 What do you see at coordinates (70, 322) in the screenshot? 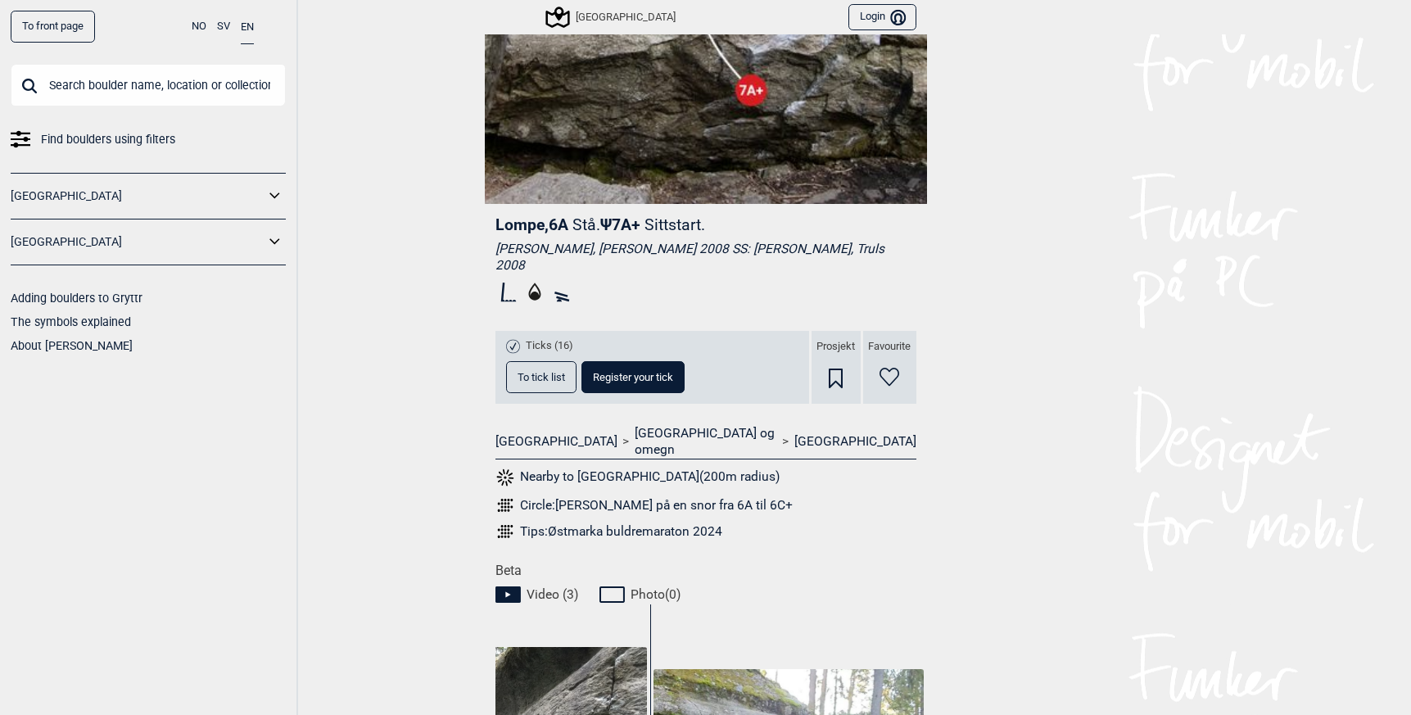
I see `a: The symbols explained` at bounding box center [70, 322].